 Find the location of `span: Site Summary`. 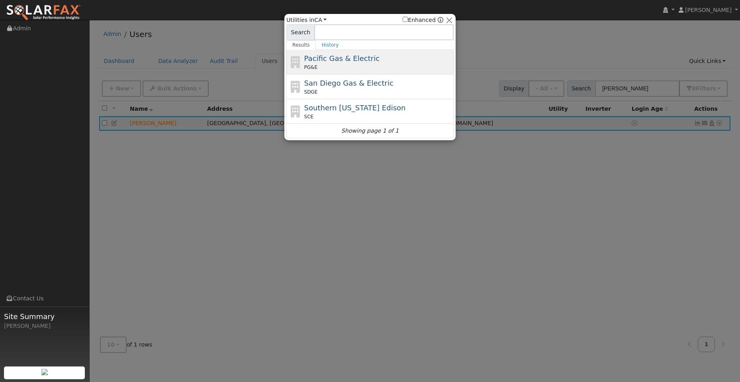

span: Site Summary is located at coordinates (45, 316).